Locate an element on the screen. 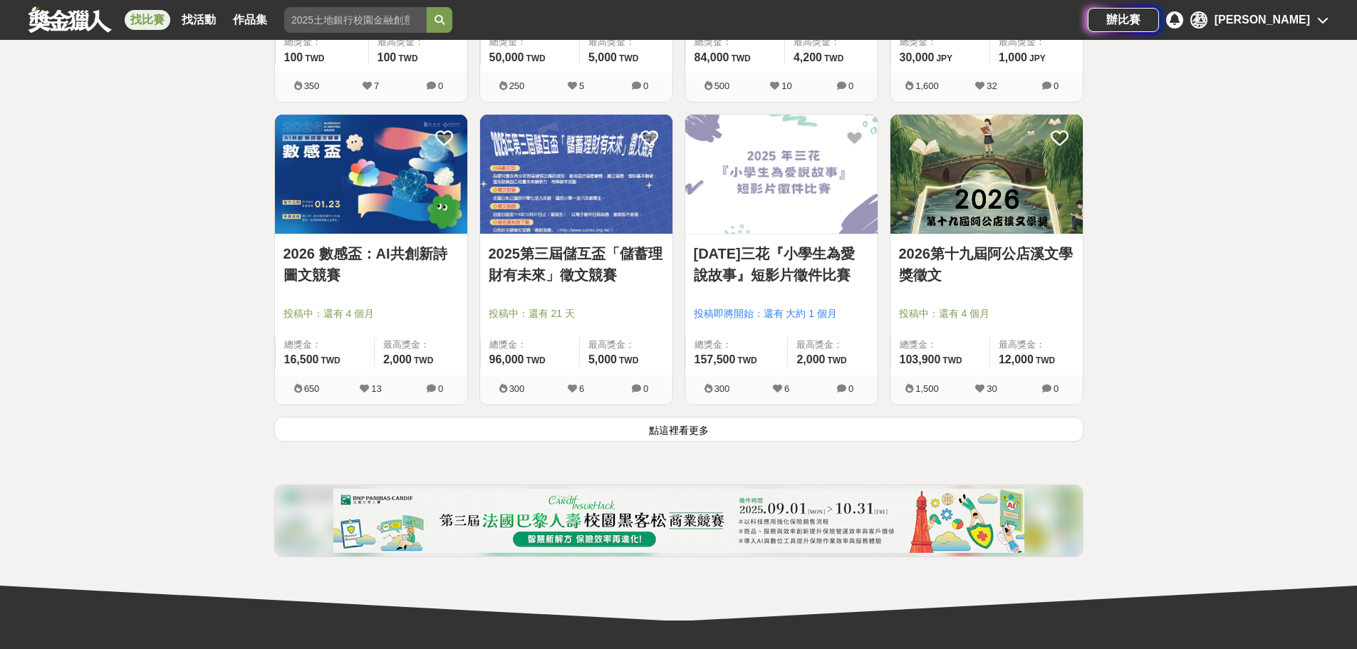 This screenshot has height=649, width=1357. span: 1,600 is located at coordinates (927, 86).